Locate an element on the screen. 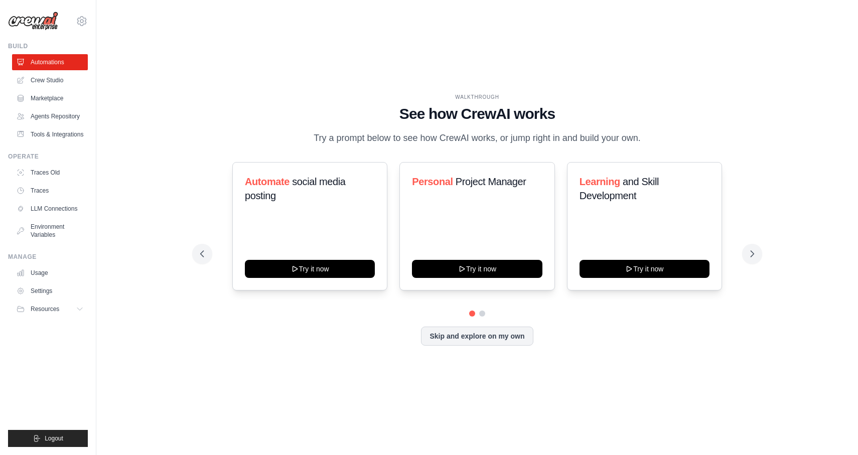 The image size is (858, 455). a: Automations is located at coordinates (50, 62).